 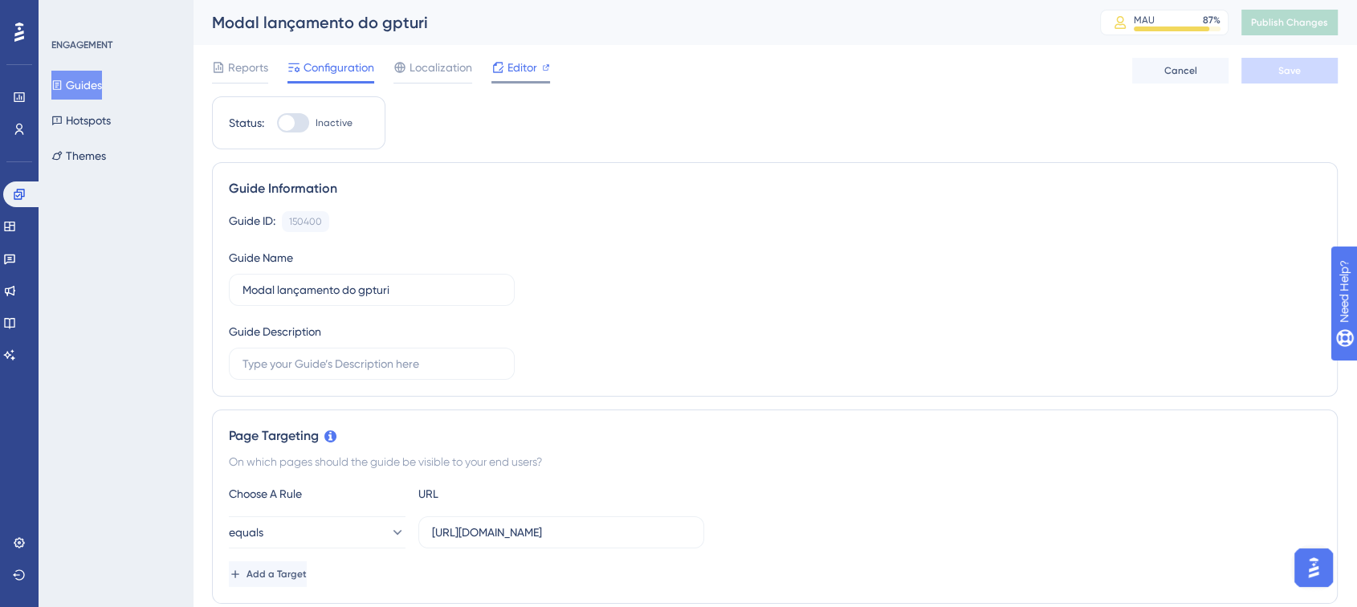 What do you see at coordinates (522, 67) in the screenshot?
I see `span: Editor` at bounding box center [522, 67].